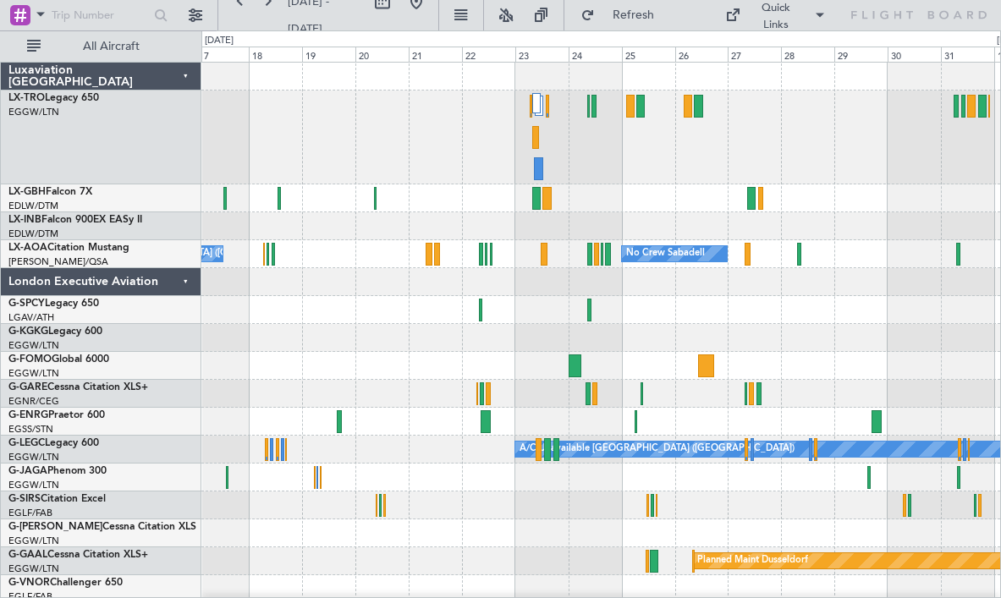 Image resolution: width=1001 pixels, height=598 pixels. Describe the element at coordinates (25, 499) in the screenshot. I see `span: G-SIRS` at that location.